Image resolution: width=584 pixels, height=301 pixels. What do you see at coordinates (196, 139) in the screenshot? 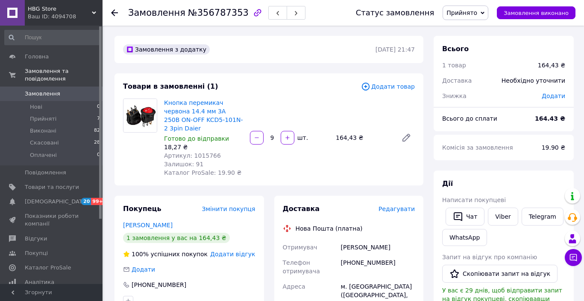
I see `span: Готово до відправки` at bounding box center [196, 139].